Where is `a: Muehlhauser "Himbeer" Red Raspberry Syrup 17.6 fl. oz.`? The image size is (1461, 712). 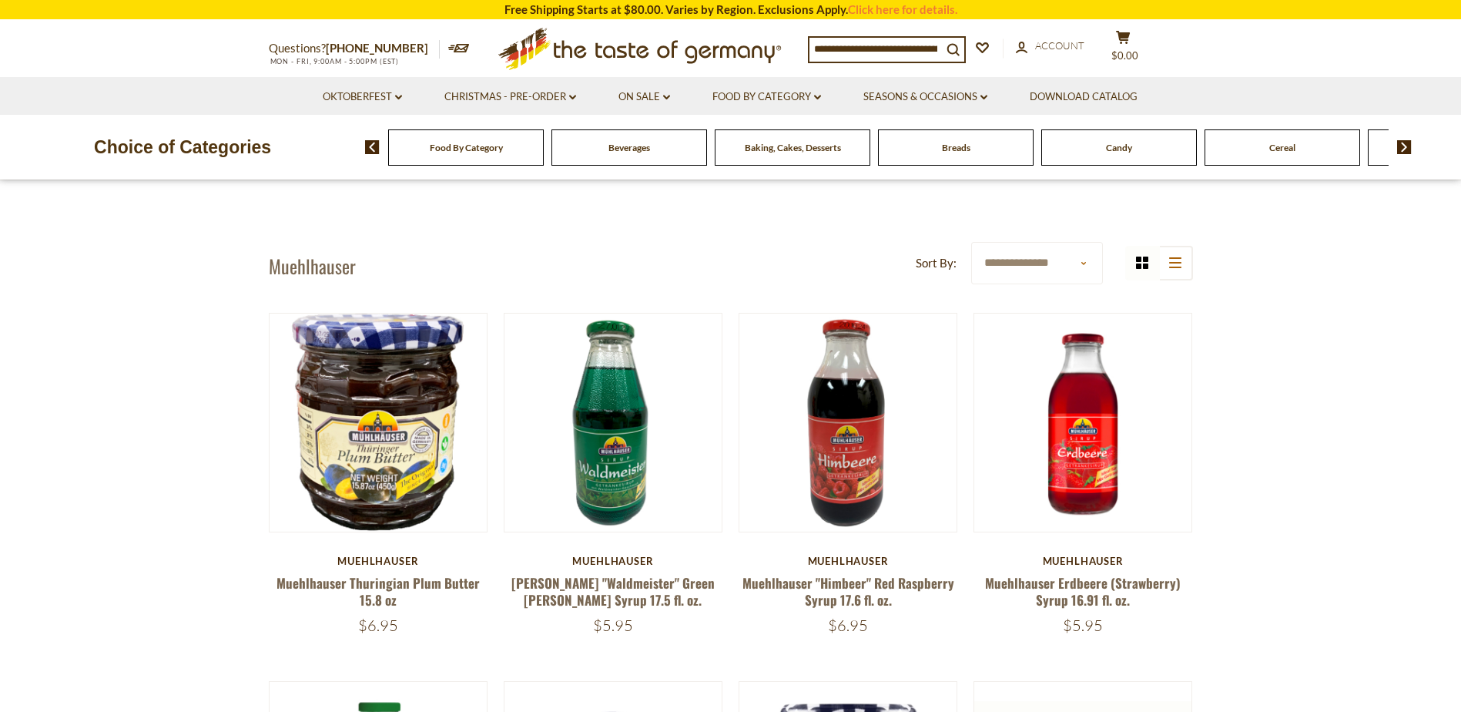 a: Muehlhauser "Himbeer" Red Raspberry Syrup 17.6 fl. oz. is located at coordinates (848, 591).